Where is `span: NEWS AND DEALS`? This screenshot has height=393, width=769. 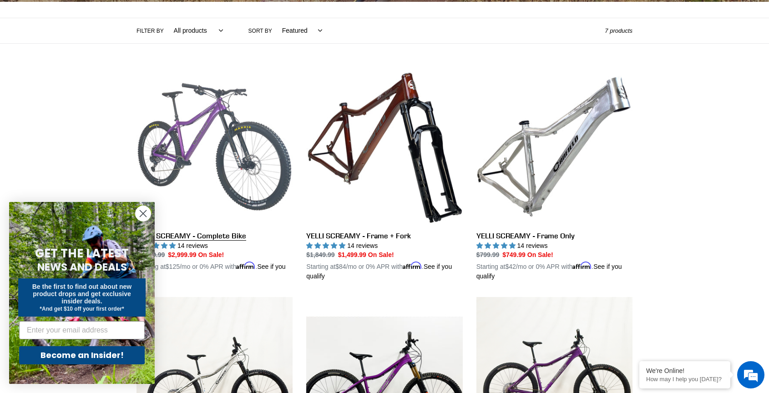 span: NEWS AND DEALS is located at coordinates (82, 267).